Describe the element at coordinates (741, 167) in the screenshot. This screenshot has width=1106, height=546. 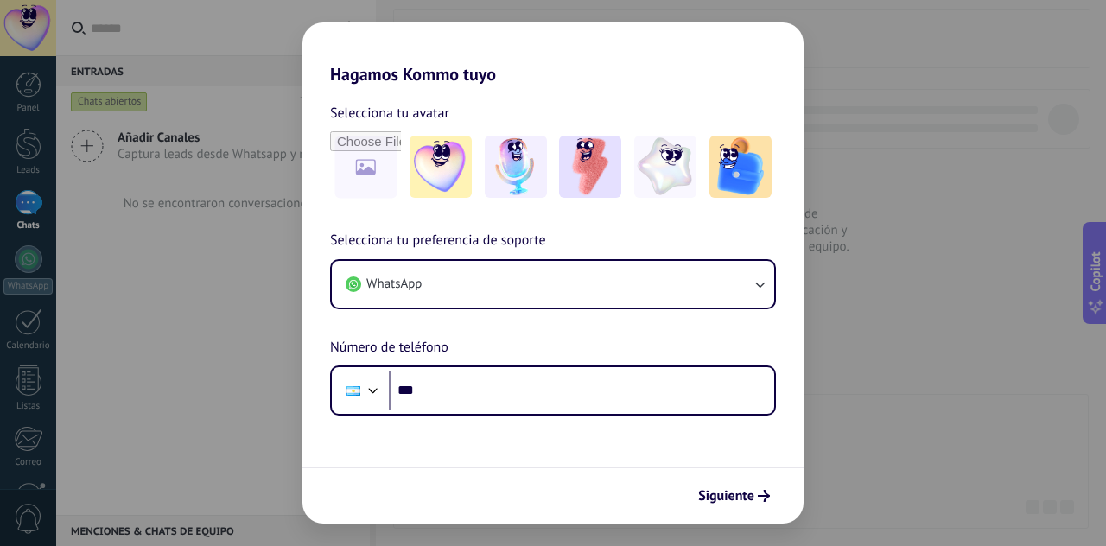
I see `img: -5.jpeg` at that location.